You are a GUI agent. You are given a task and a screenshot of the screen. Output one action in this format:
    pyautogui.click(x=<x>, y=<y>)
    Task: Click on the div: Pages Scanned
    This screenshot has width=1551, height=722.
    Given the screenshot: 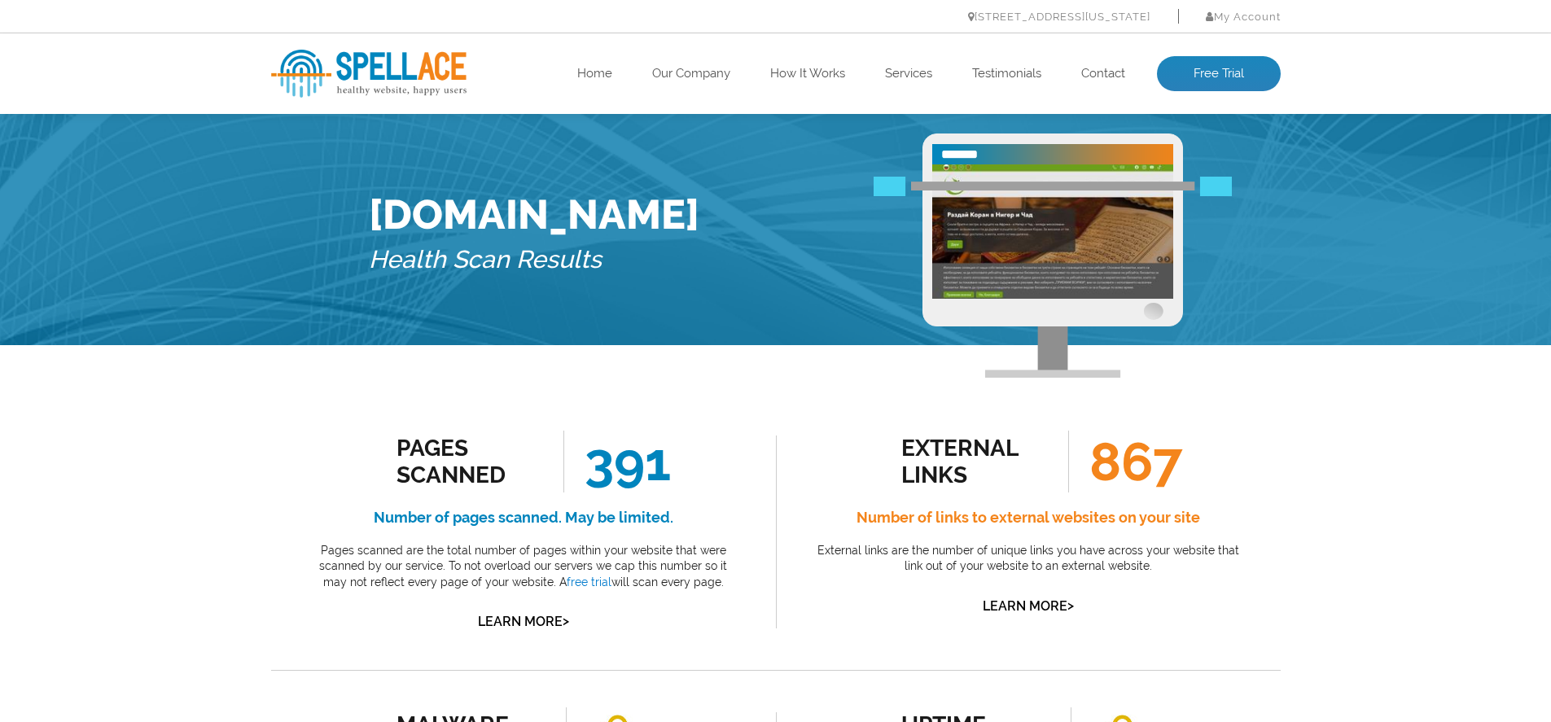 What is the action you would take?
    pyautogui.click(x=470, y=462)
    